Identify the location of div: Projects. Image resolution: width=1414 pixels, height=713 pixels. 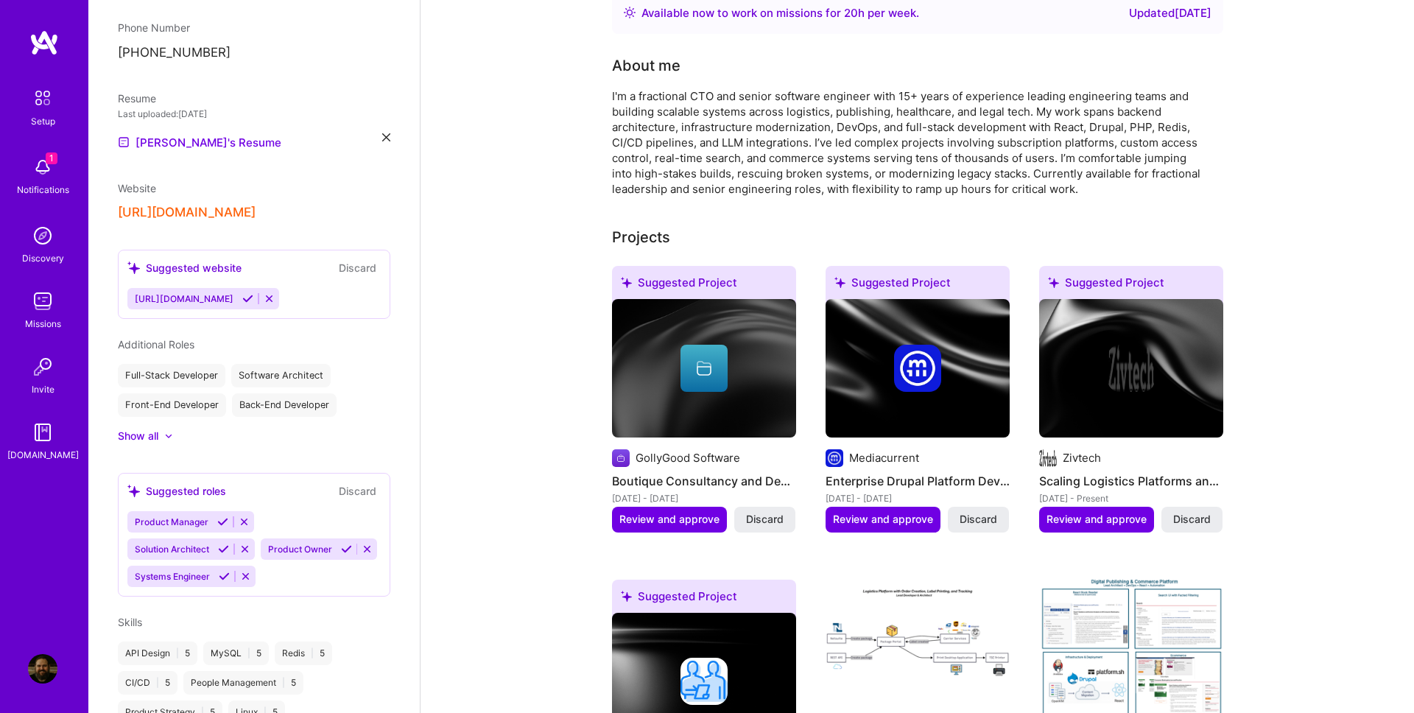
(641, 237).